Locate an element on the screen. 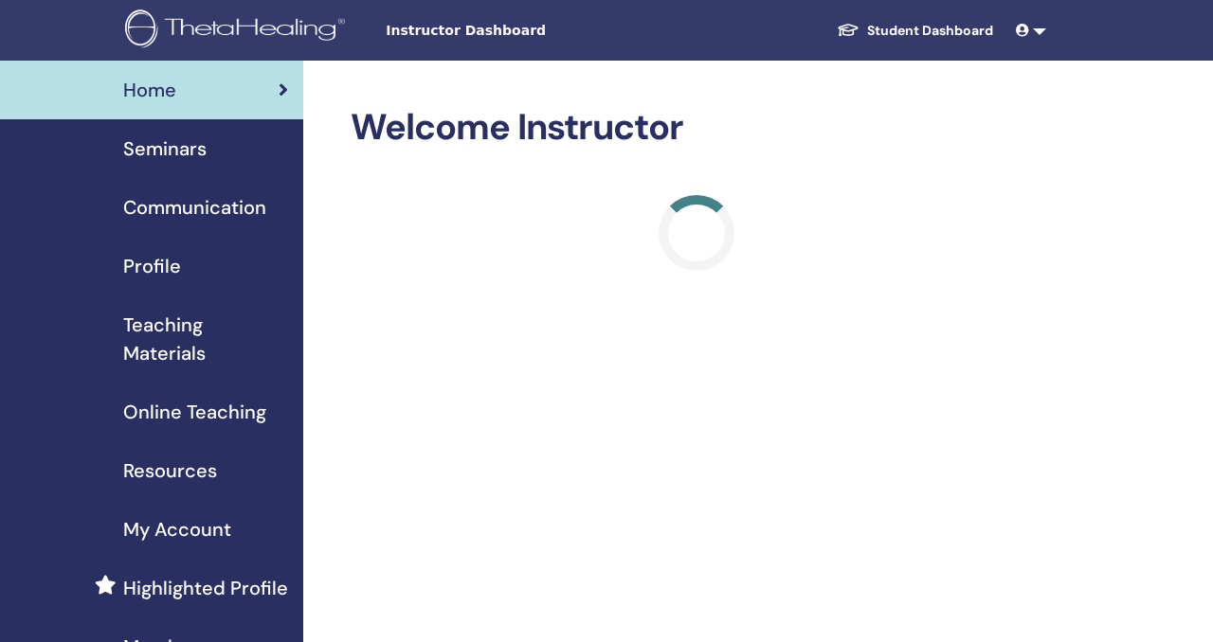 The image size is (1213, 642). a: Student Dashboard is located at coordinates (914, 30).